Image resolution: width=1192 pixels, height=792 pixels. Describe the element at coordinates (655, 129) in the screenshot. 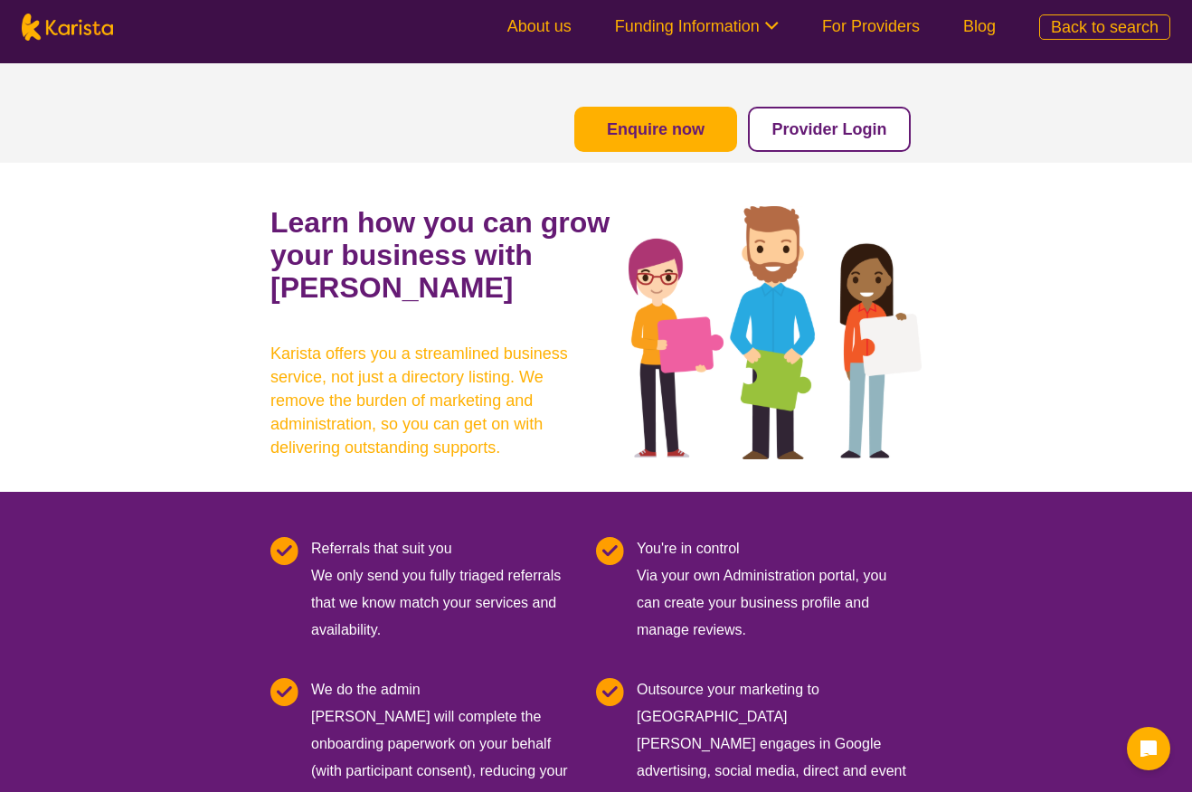

I see `a: Enquire now` at that location.